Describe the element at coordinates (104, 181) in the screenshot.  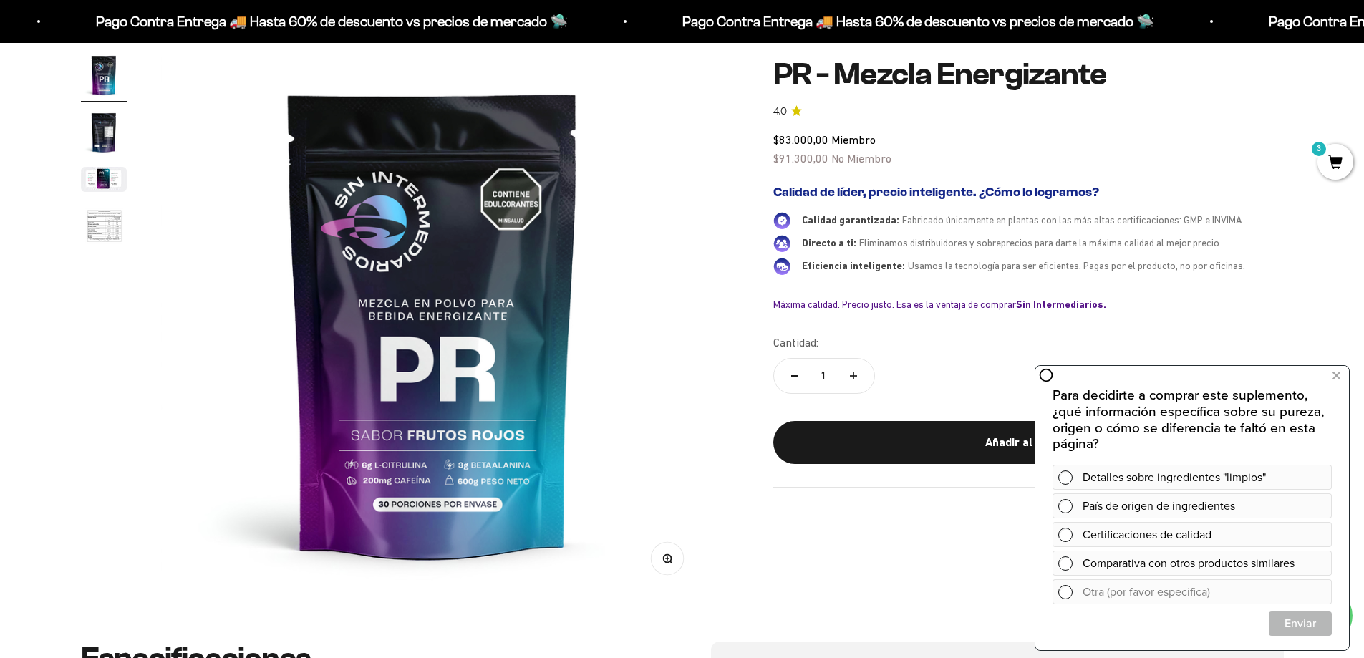
I see `button: Ir al artículo 3` at that location.